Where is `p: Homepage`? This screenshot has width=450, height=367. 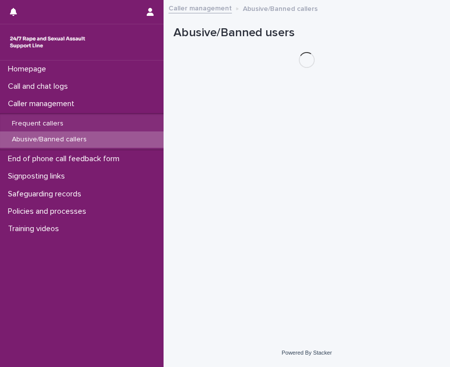
p: Homepage is located at coordinates (29, 69).